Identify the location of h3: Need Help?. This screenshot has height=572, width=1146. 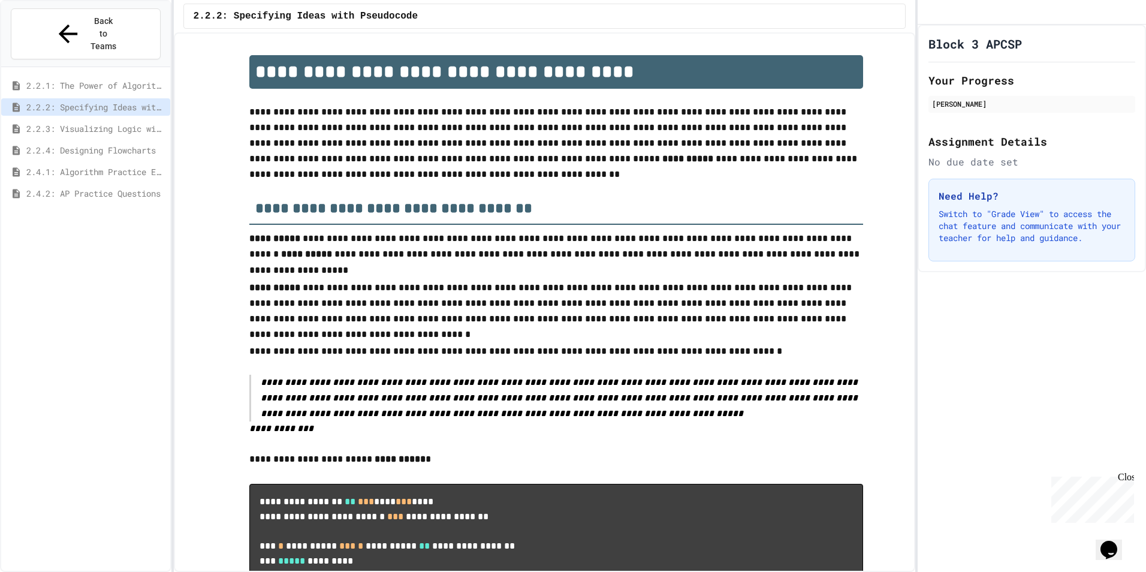
(1031, 196).